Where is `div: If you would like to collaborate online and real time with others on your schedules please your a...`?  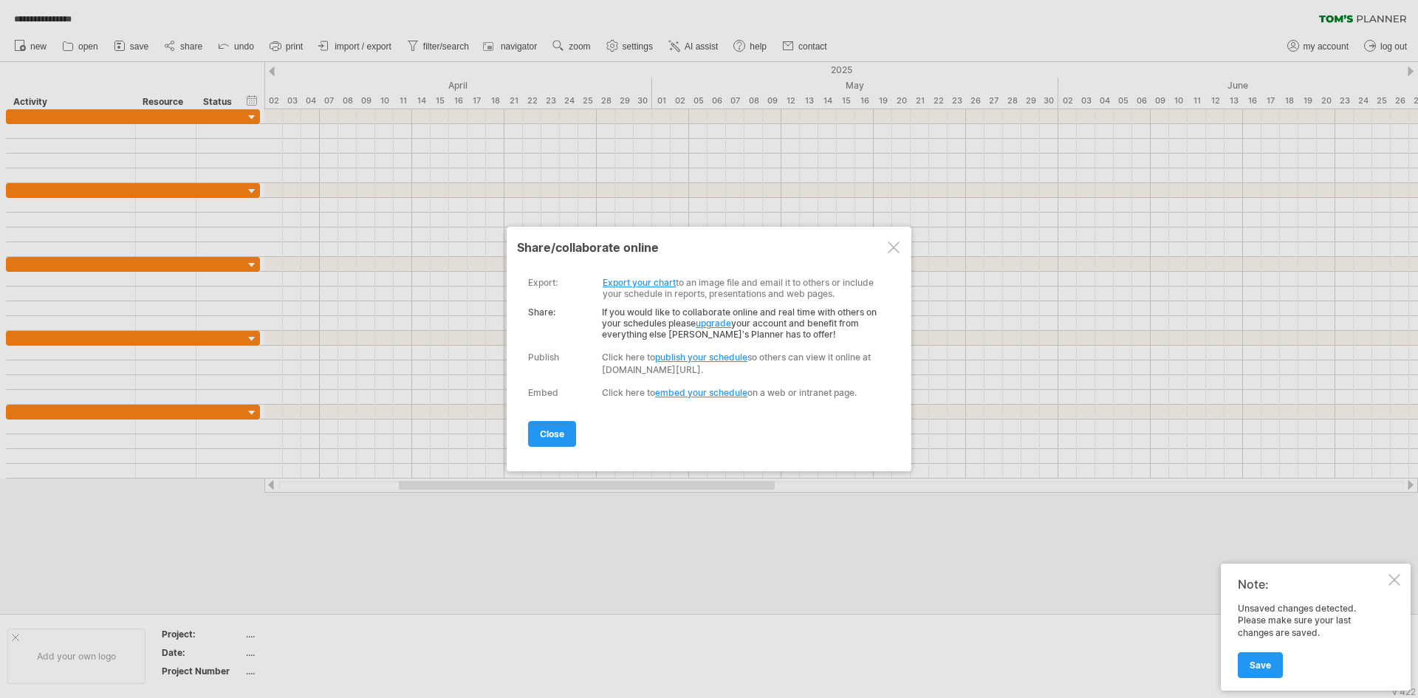
div: If you would like to collaborate online and real time with others on your schedules please your a... is located at coordinates (705, 319).